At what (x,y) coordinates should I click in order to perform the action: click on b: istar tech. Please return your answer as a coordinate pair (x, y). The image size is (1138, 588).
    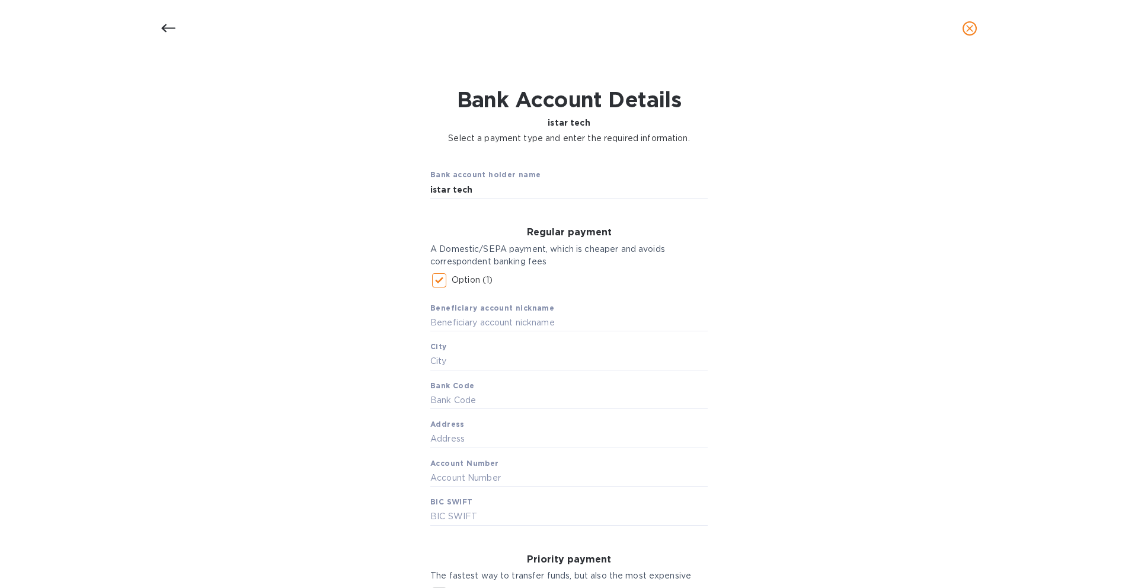
    Looking at the image, I should click on (569, 123).